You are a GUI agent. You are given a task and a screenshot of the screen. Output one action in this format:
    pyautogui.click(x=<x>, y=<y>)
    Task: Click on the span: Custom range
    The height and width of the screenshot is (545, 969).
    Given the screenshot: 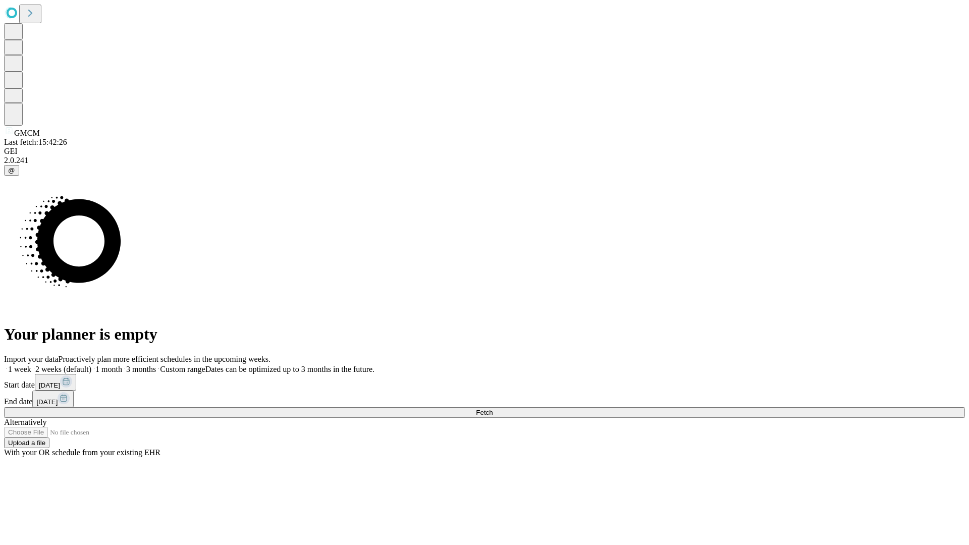 What is the action you would take?
    pyautogui.click(x=182, y=369)
    